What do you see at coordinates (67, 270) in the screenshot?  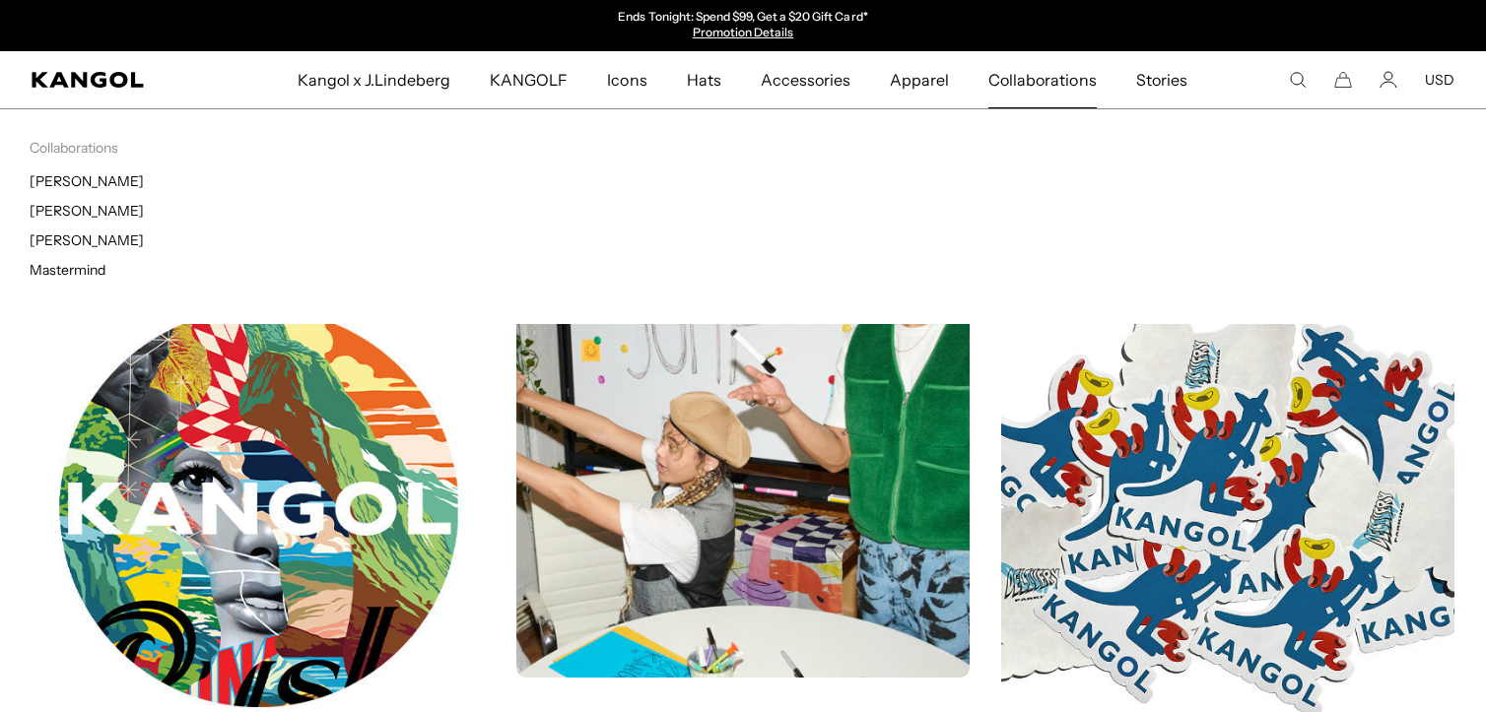 I see `a: Mastermind` at bounding box center [67, 270].